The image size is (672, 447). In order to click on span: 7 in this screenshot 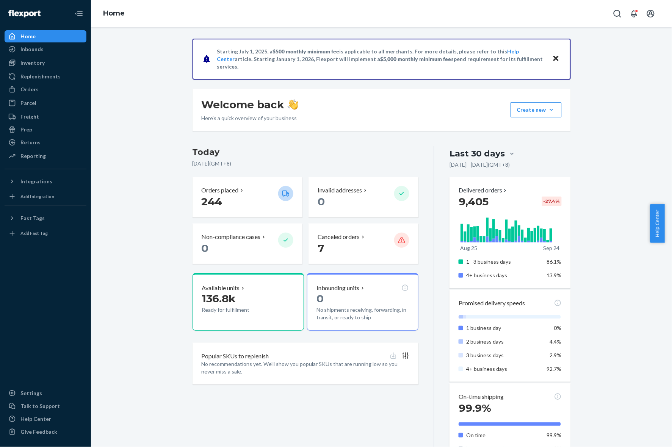, I will do `click(321, 248)`.